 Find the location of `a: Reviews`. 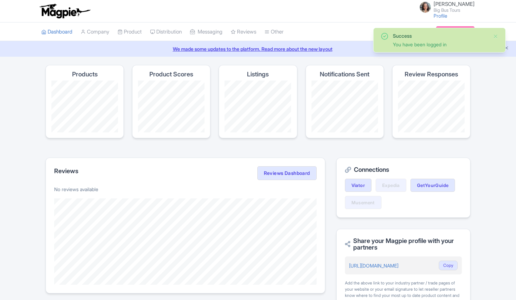

a: Reviews is located at coordinates (244, 32).